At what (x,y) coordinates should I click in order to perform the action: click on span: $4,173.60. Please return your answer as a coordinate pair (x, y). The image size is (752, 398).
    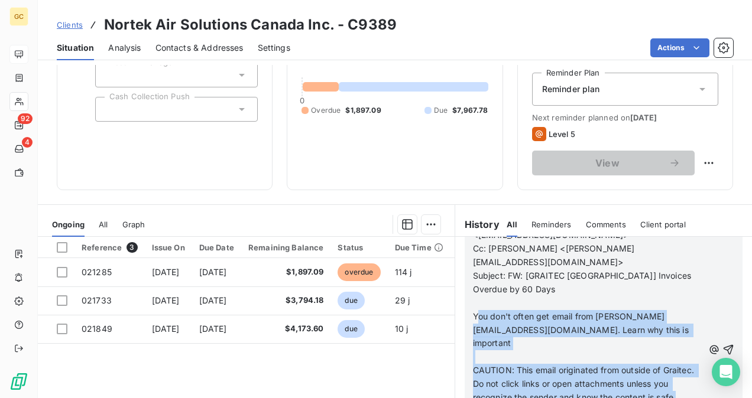
    Looking at the image, I should click on (286, 329).